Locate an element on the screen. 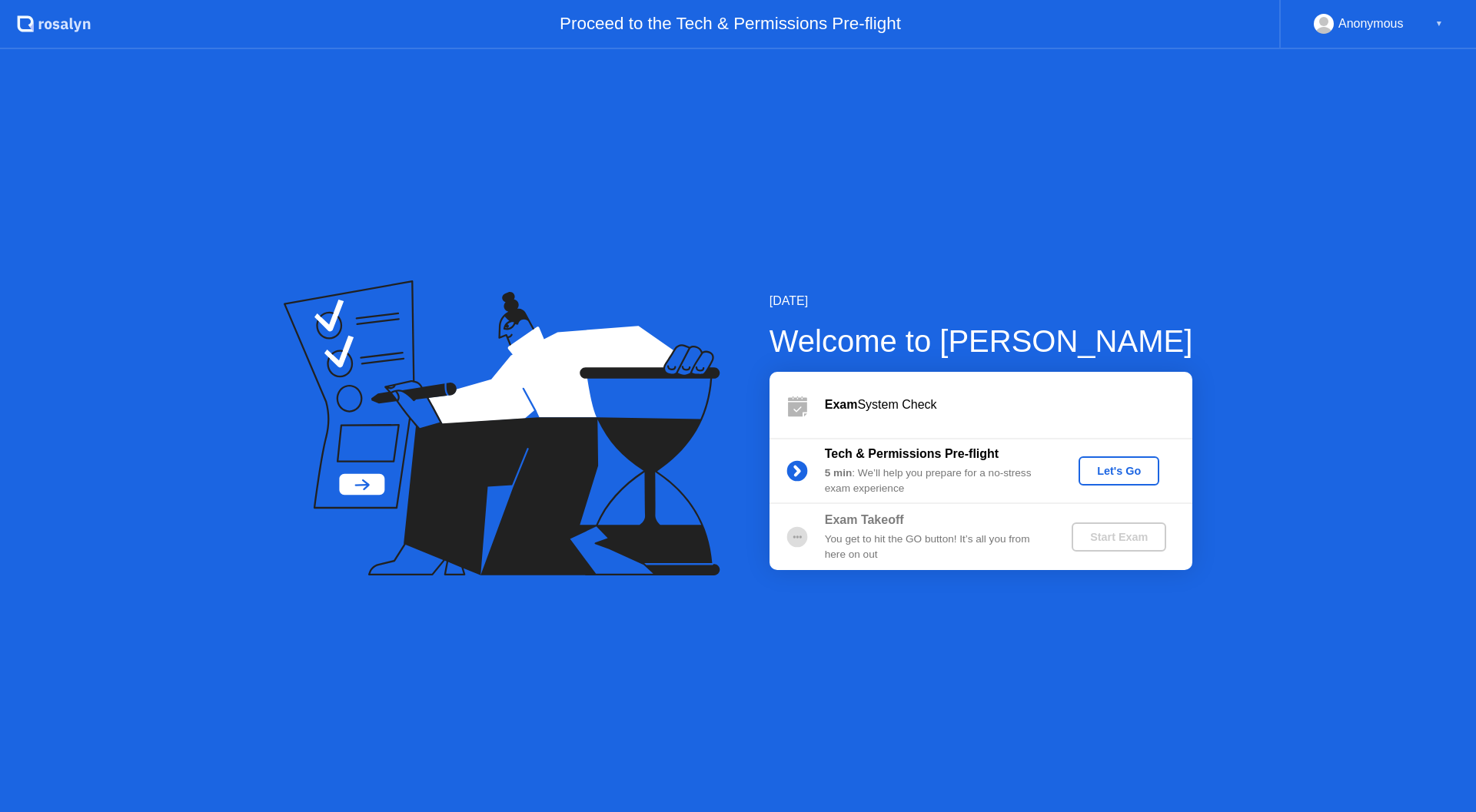  b: Tech & Permissions Pre-flight is located at coordinates (911, 453).